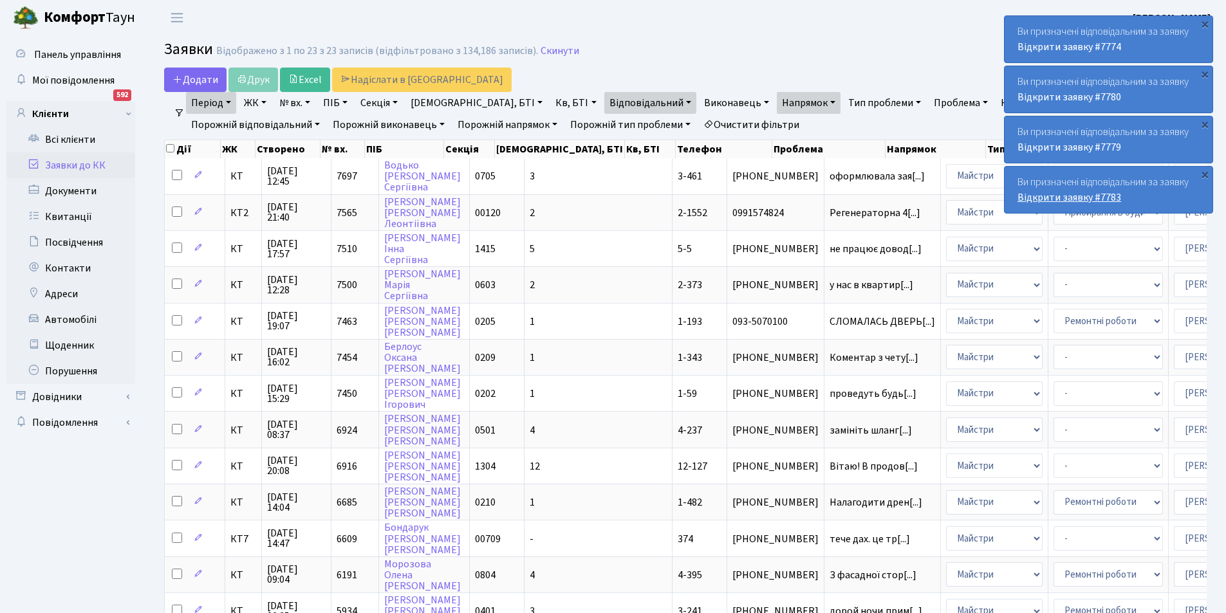 The image size is (1226, 613). Describe the element at coordinates (73, 80) in the screenshot. I see `span: Мої повідомлення` at that location.